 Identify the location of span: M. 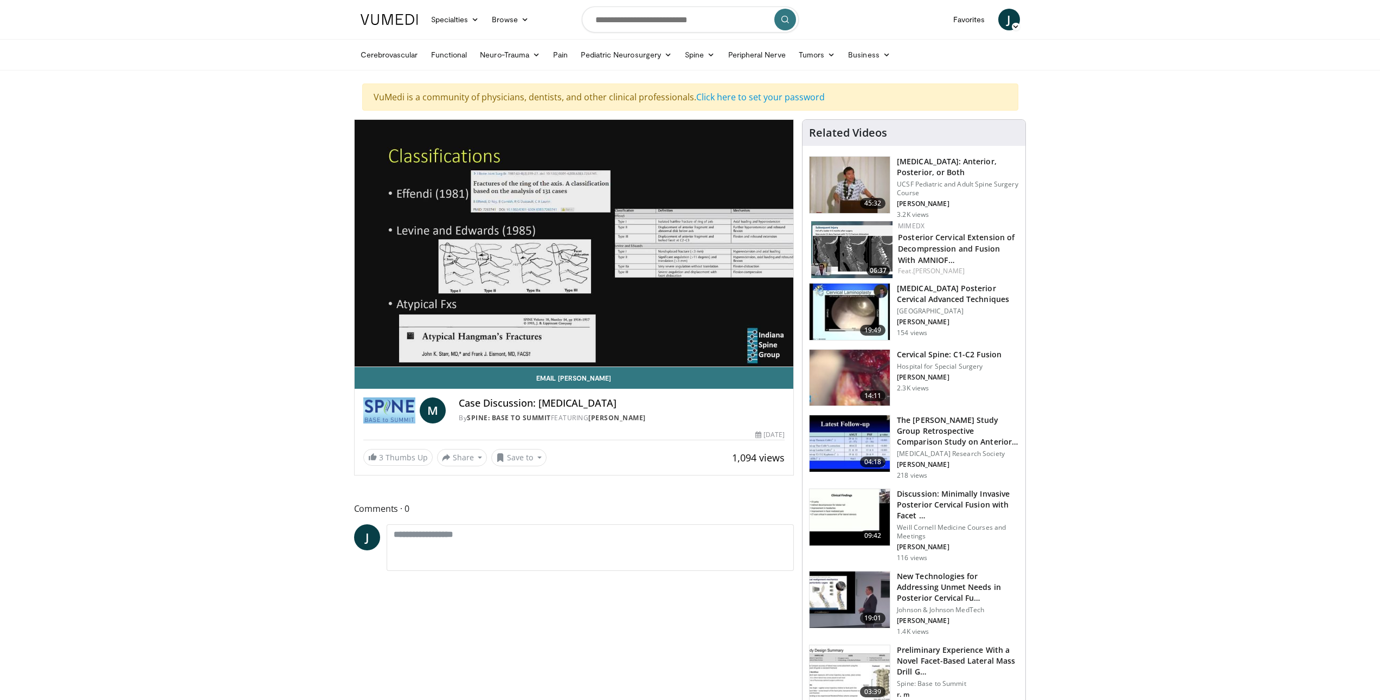
(433, 411).